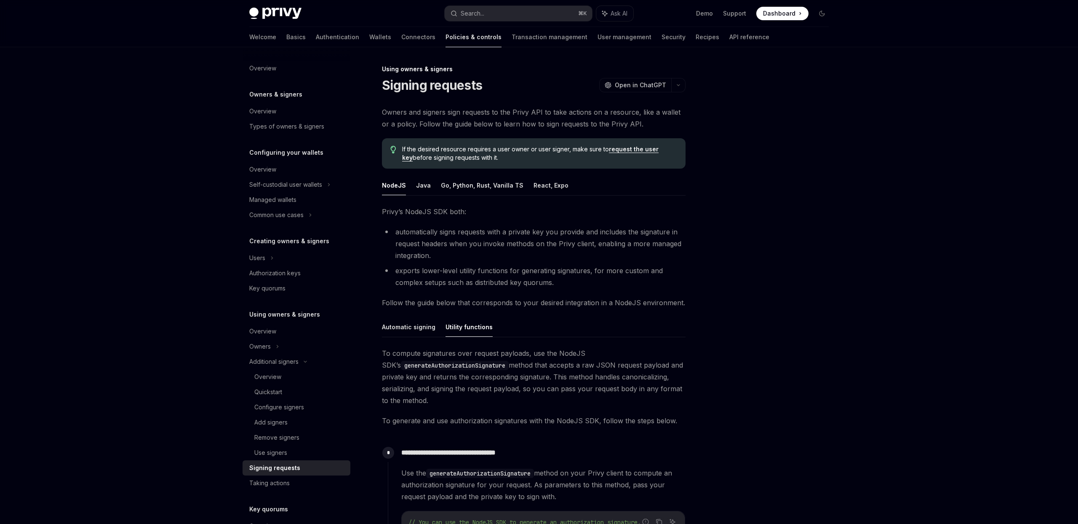 The image size is (1078, 524). I want to click on svg: Tip, so click(393, 150).